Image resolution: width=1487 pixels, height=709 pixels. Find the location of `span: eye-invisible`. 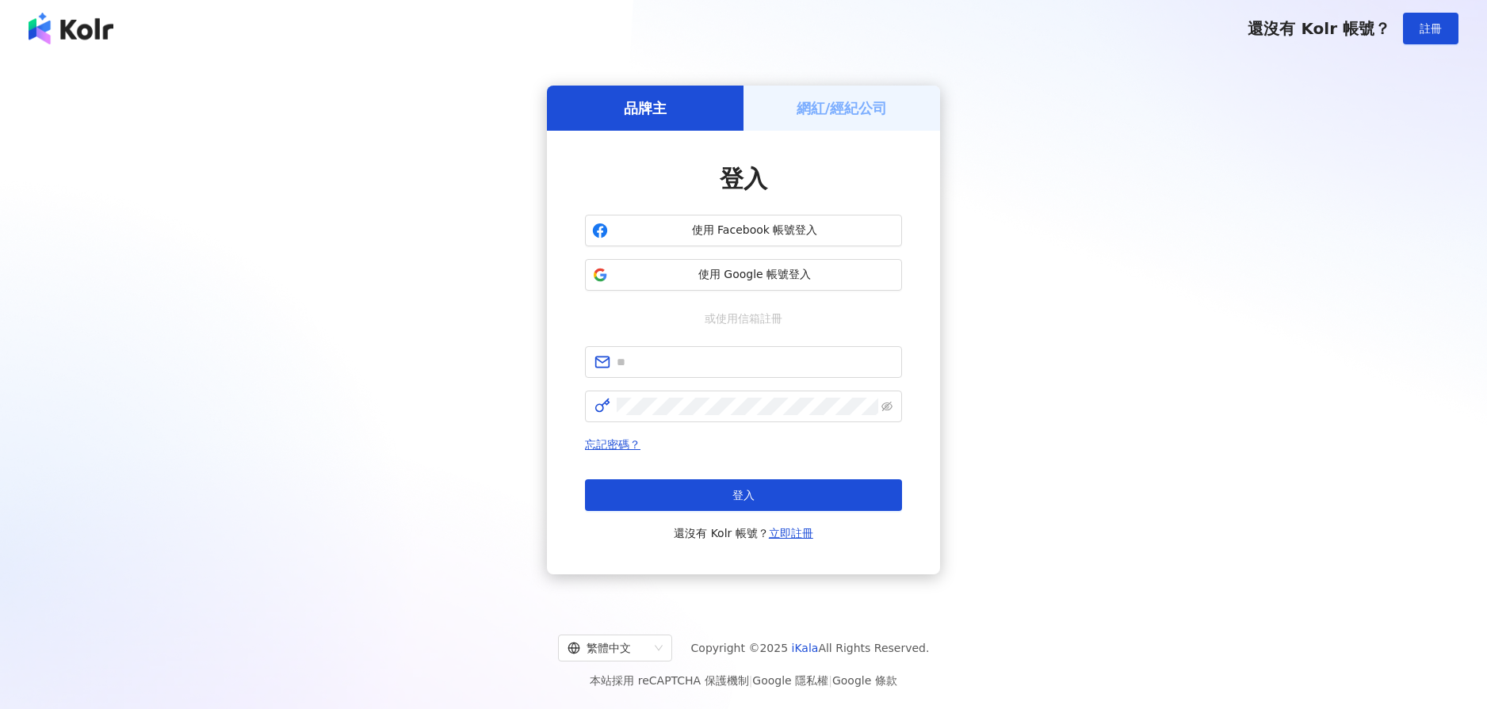

span: eye-invisible is located at coordinates (887, 407).